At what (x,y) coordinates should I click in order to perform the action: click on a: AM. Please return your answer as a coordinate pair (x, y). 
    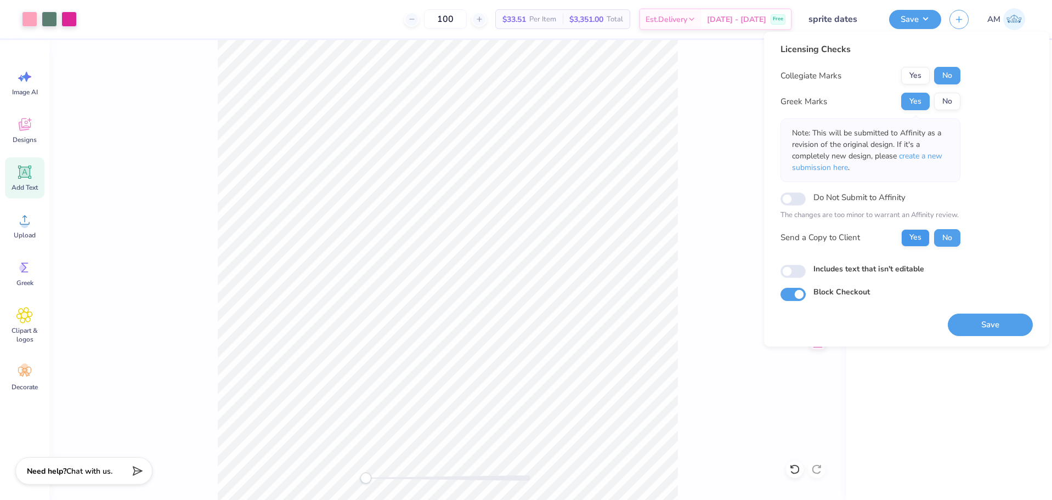
    Looking at the image, I should click on (1006, 19).